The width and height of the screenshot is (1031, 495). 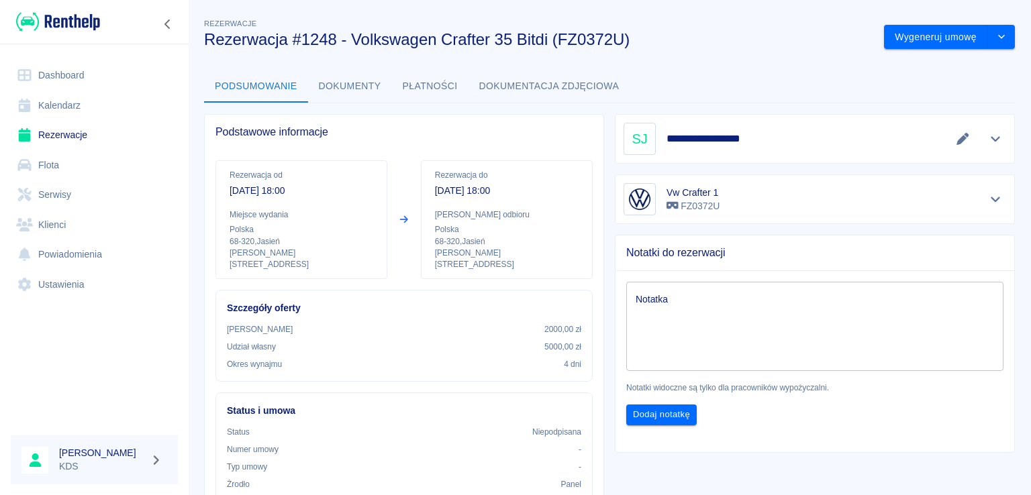 What do you see at coordinates (238, 485) in the screenshot?
I see `p: Żrodło` at bounding box center [238, 485].